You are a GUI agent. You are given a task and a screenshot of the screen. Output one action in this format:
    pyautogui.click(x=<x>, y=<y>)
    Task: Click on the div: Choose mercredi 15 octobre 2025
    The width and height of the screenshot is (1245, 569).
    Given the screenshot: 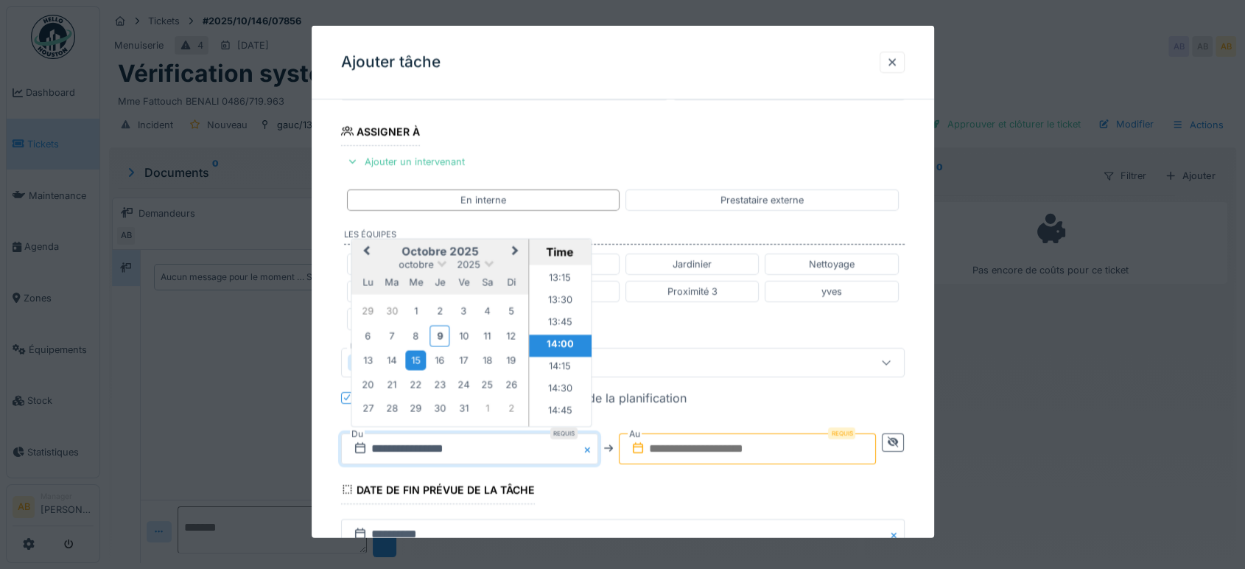 What is the action you would take?
    pyautogui.click(x=415, y=359)
    